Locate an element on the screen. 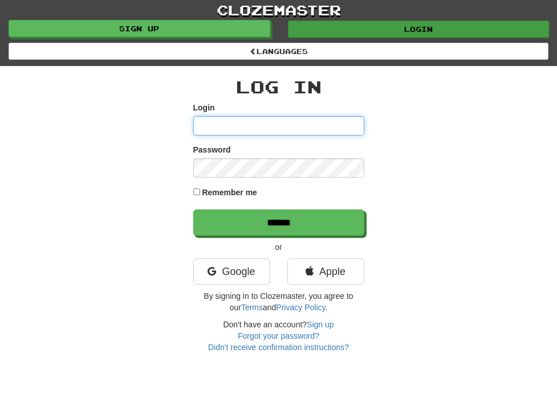 The width and height of the screenshot is (557, 415). a: Privacy Policy is located at coordinates (300, 308).